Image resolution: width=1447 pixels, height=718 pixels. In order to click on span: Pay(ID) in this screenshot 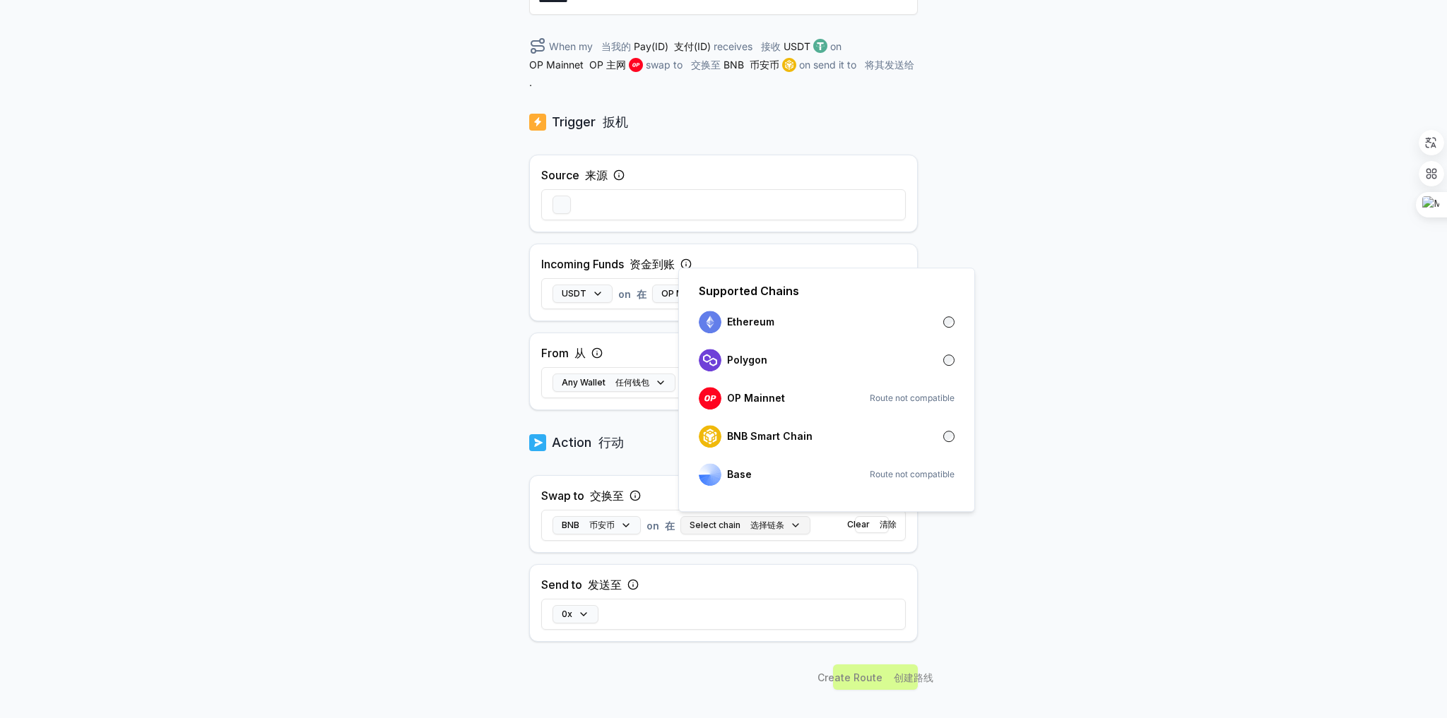, I will do `click(672, 46)`.